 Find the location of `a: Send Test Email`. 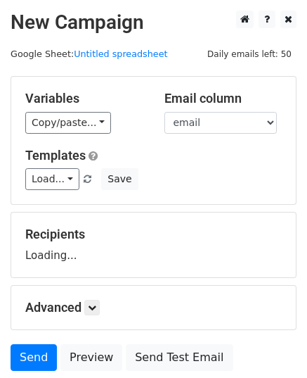

a: Send Test Email is located at coordinates (179, 357).